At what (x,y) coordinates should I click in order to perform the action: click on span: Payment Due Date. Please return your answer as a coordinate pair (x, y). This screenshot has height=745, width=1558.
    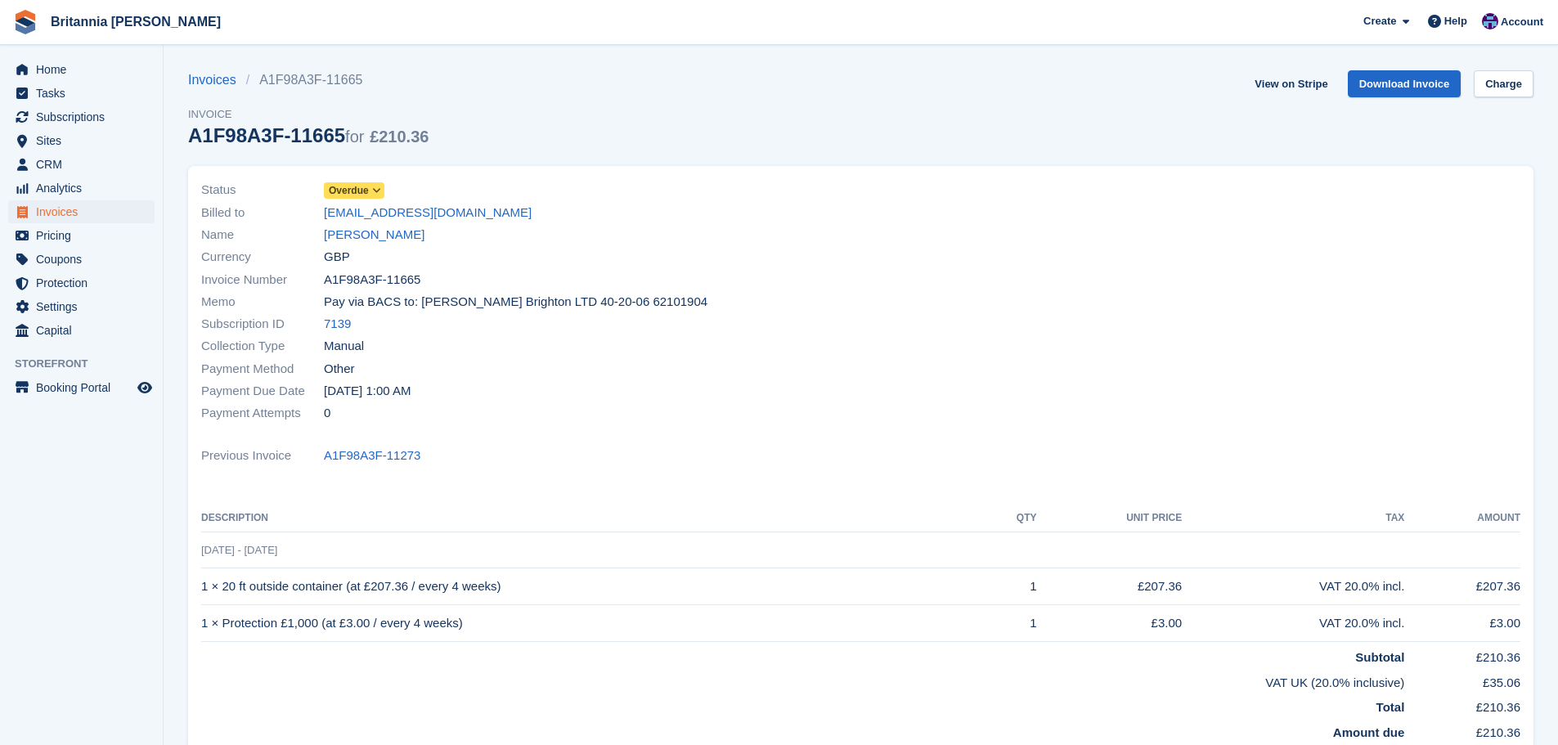
    Looking at the image, I should click on (263, 391).